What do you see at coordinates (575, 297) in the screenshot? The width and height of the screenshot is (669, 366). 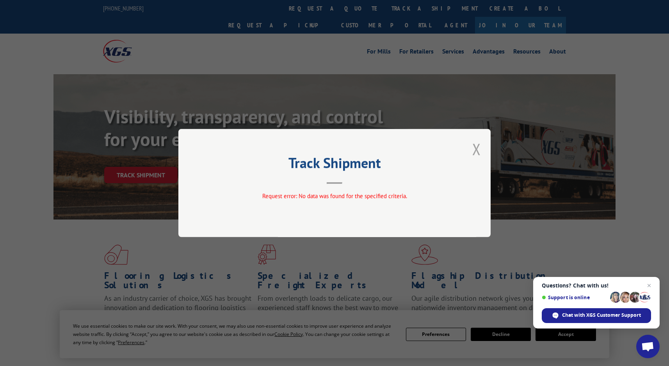 I see `span: Support is online` at bounding box center [575, 297].